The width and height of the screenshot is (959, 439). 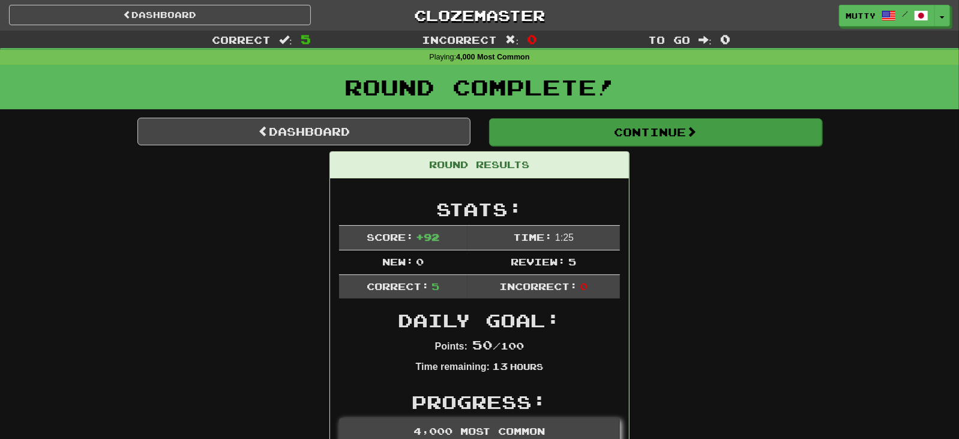 I want to click on span: Incorrect:, so click(x=538, y=286).